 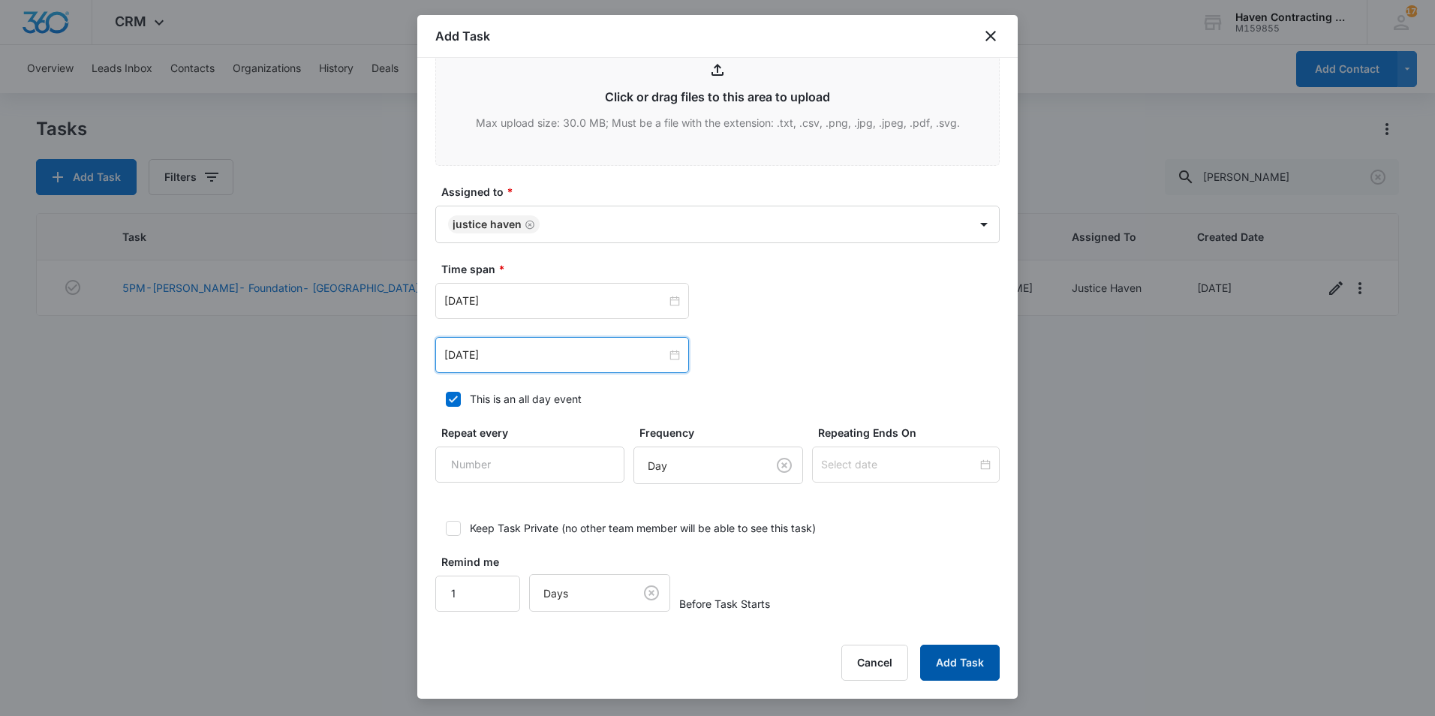 I want to click on button: close, so click(x=990, y=36).